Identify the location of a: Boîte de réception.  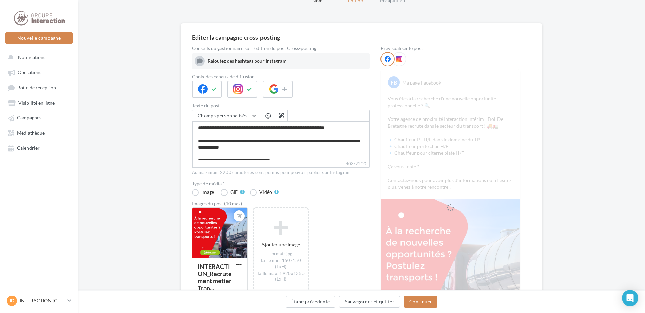
(39, 87).